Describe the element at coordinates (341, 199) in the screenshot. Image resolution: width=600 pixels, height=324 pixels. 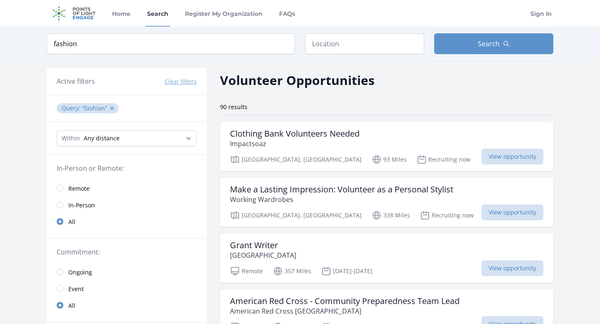
I see `p: Working Wardrobes` at that location.